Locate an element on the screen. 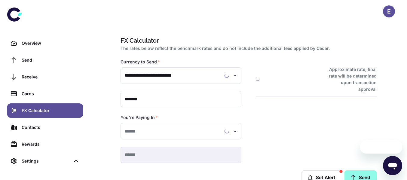 Image resolution: width=407 pixels, height=180 pixels. a: Contacts is located at coordinates (45, 127).